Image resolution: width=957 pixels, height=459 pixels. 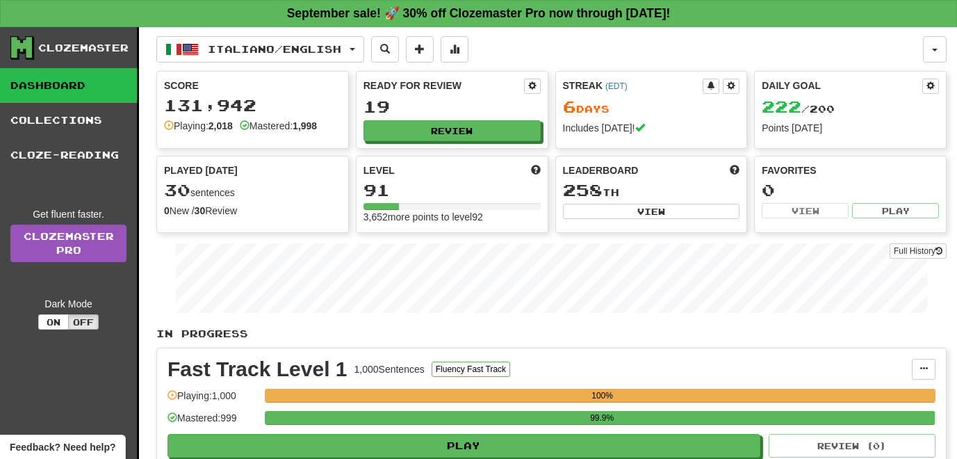 I want to click on div: 3,652 more points to level 92, so click(x=452, y=217).